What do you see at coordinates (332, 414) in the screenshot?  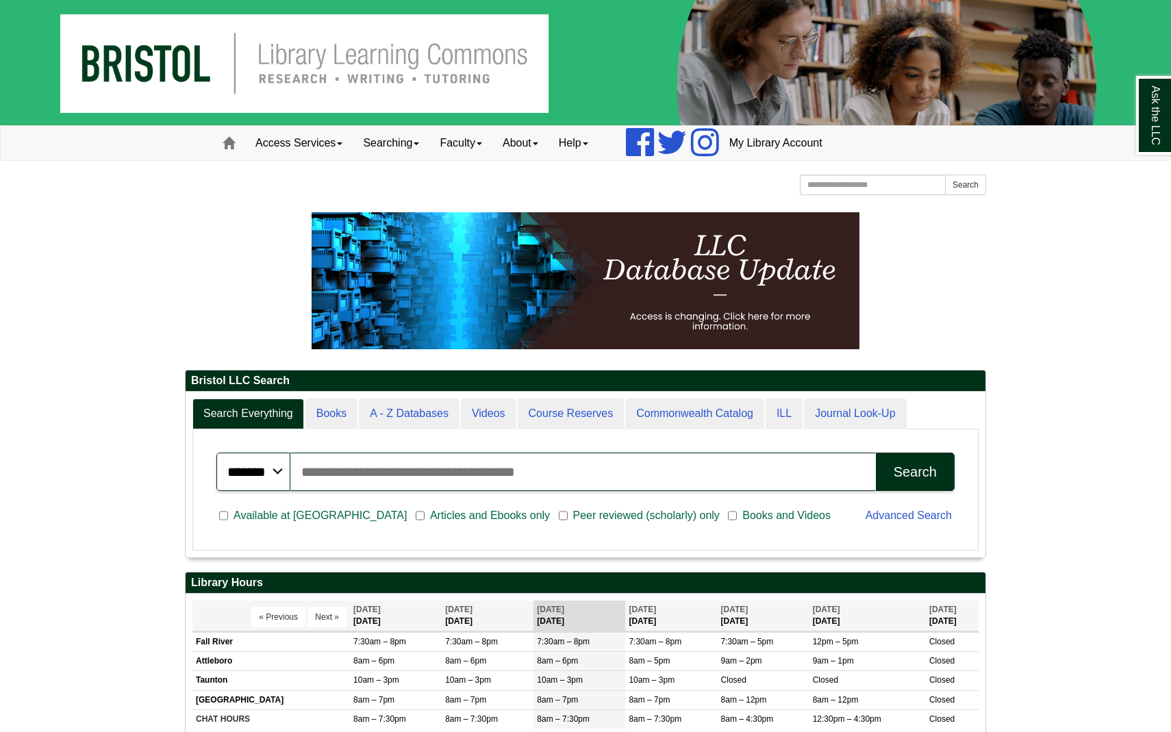 I see `a: Books` at bounding box center [332, 414].